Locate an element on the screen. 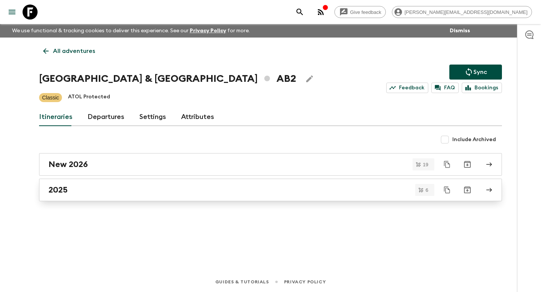 The height and width of the screenshot is (292, 541). a: Settings is located at coordinates (153, 117).